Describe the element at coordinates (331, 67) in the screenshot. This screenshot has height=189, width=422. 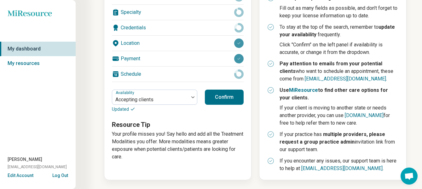
I see `strong: Pay attention to emails from your potential clients` at that location.